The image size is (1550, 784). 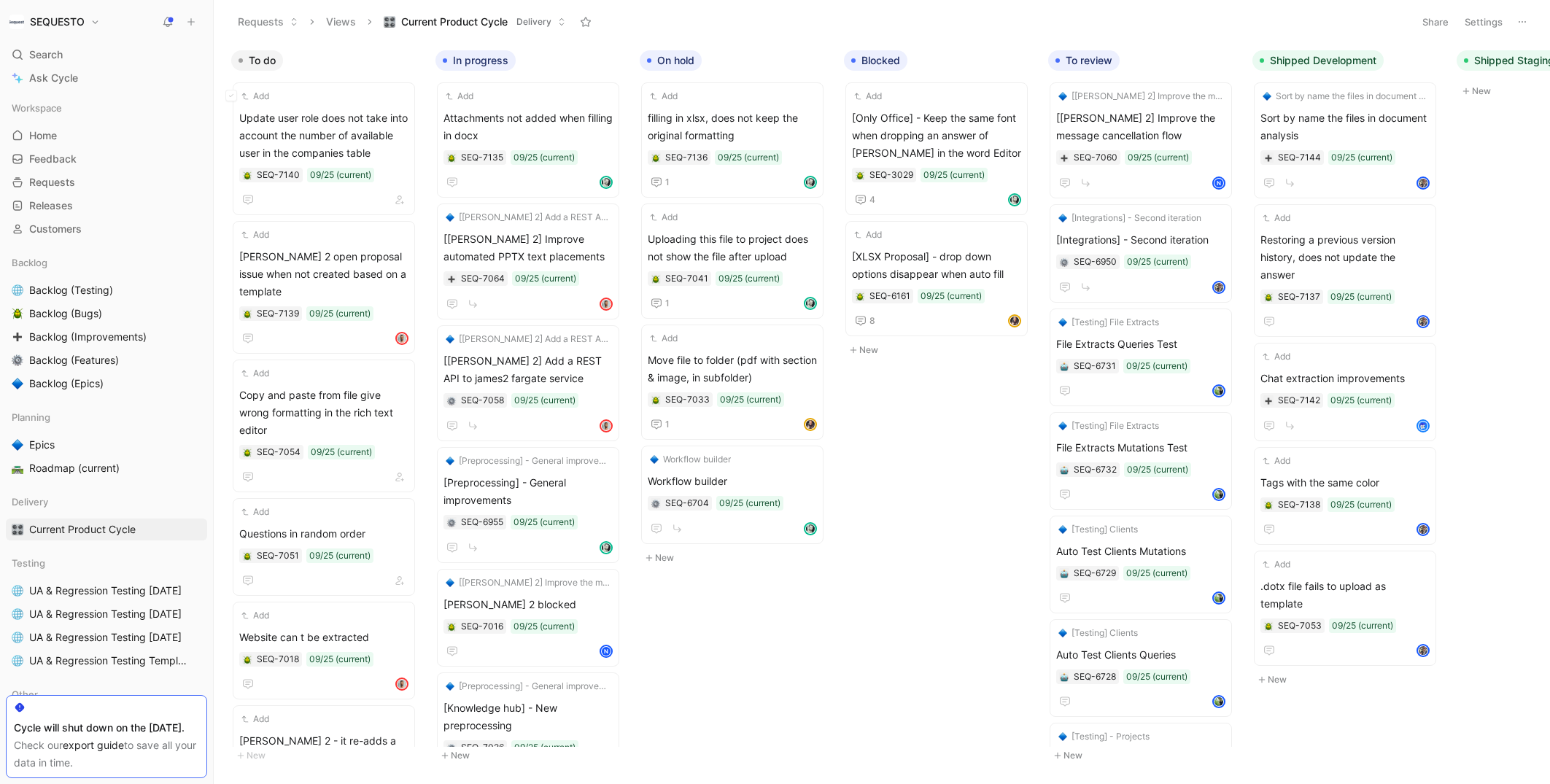 What do you see at coordinates (107, 323) in the screenshot?
I see `div: Backlog🌐Backlog (Testing)🪲Backlog (Bugs)➕Backlog (Improvements)⚙️Backlog (Features)🔷Backlog (Epics)` at bounding box center [107, 323].